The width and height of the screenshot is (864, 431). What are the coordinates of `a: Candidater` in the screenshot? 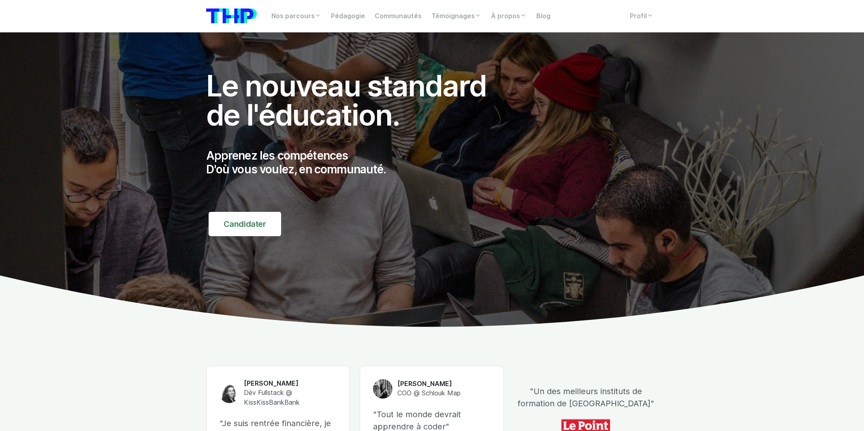 It's located at (245, 224).